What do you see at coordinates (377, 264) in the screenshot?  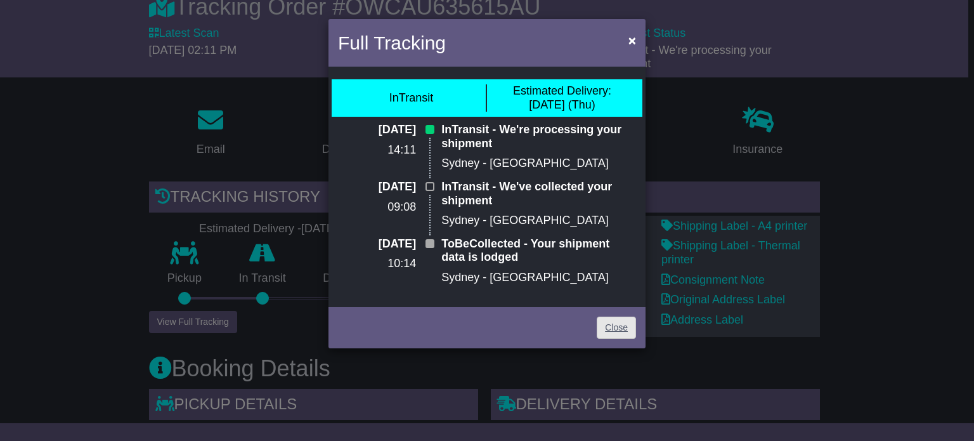 I see `p: 10:14` at bounding box center [377, 264].